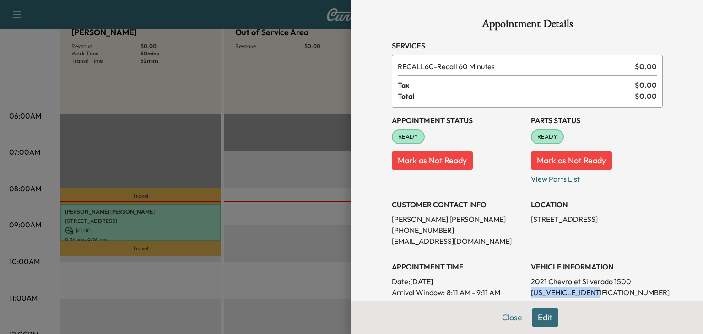 The width and height of the screenshot is (703, 334). I want to click on h3: Appointment Status, so click(458, 120).